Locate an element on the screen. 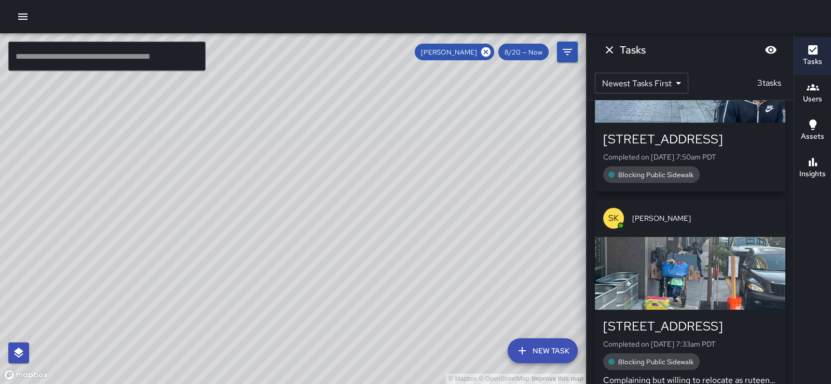 Image resolution: width=831 pixels, height=384 pixels. button: Users is located at coordinates (812, 93).